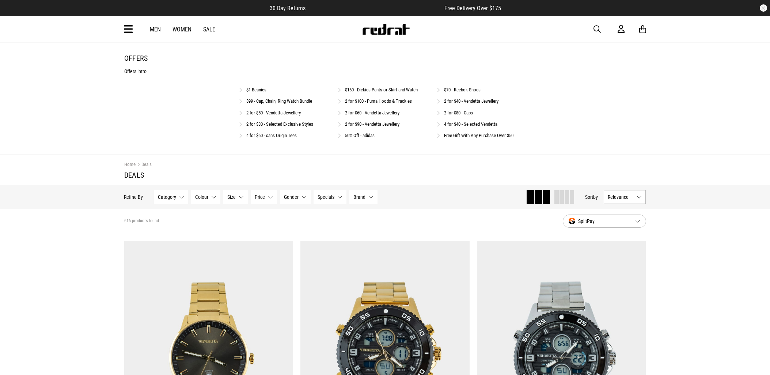 The width and height of the screenshot is (770, 375). Describe the element at coordinates (471, 101) in the screenshot. I see `a: 2 for $40 - Vendetta Jewellery` at that location.